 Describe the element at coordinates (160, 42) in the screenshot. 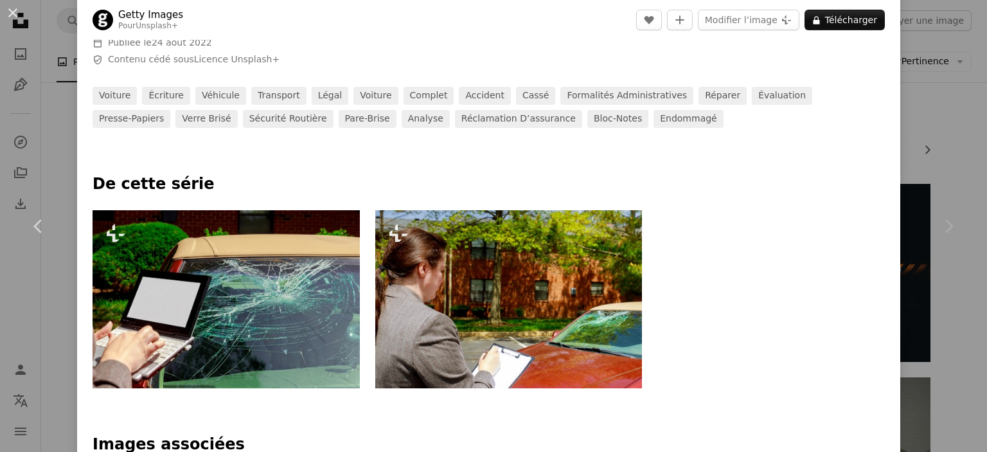

I see `span: Publiée le` at that location.